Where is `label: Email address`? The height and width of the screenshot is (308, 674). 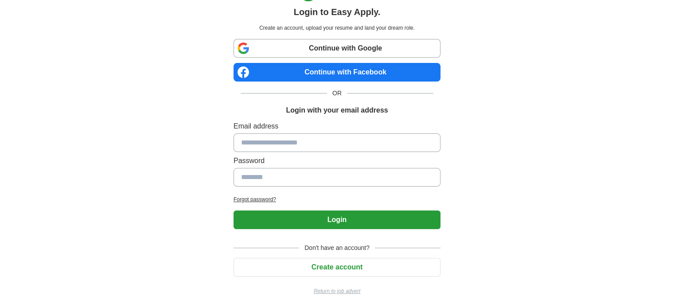
label: Email address is located at coordinates (337, 126).